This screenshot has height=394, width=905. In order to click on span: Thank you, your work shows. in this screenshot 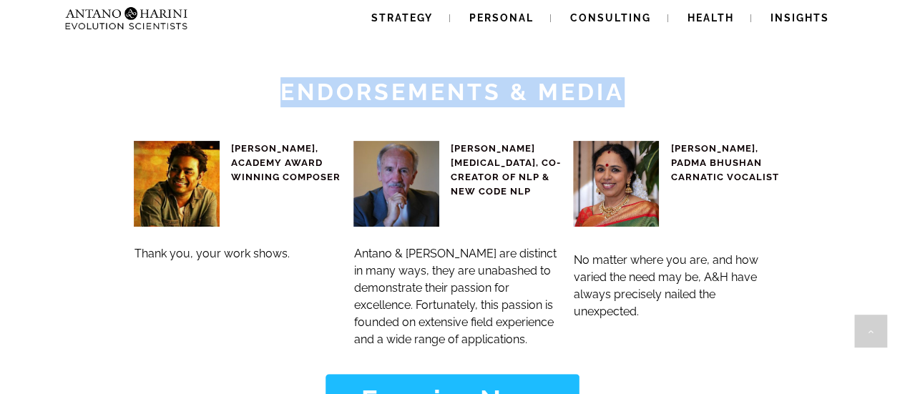, I will do `click(212, 253)`.